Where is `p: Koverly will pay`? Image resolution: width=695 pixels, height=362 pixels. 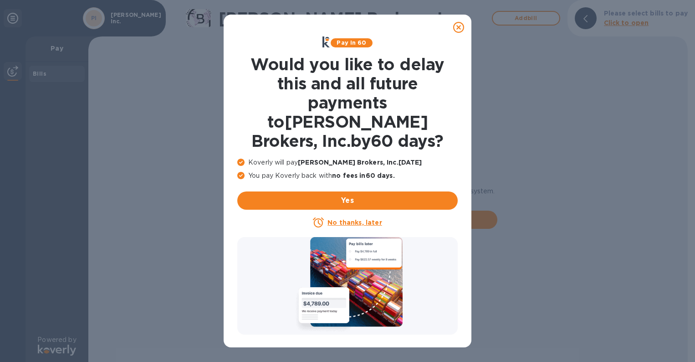
p: Koverly will pay is located at coordinates (347, 162).